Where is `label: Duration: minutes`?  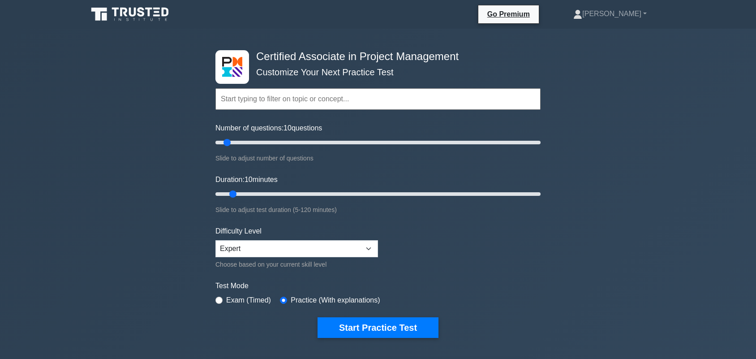
label: Duration: minutes is located at coordinates (246, 180).